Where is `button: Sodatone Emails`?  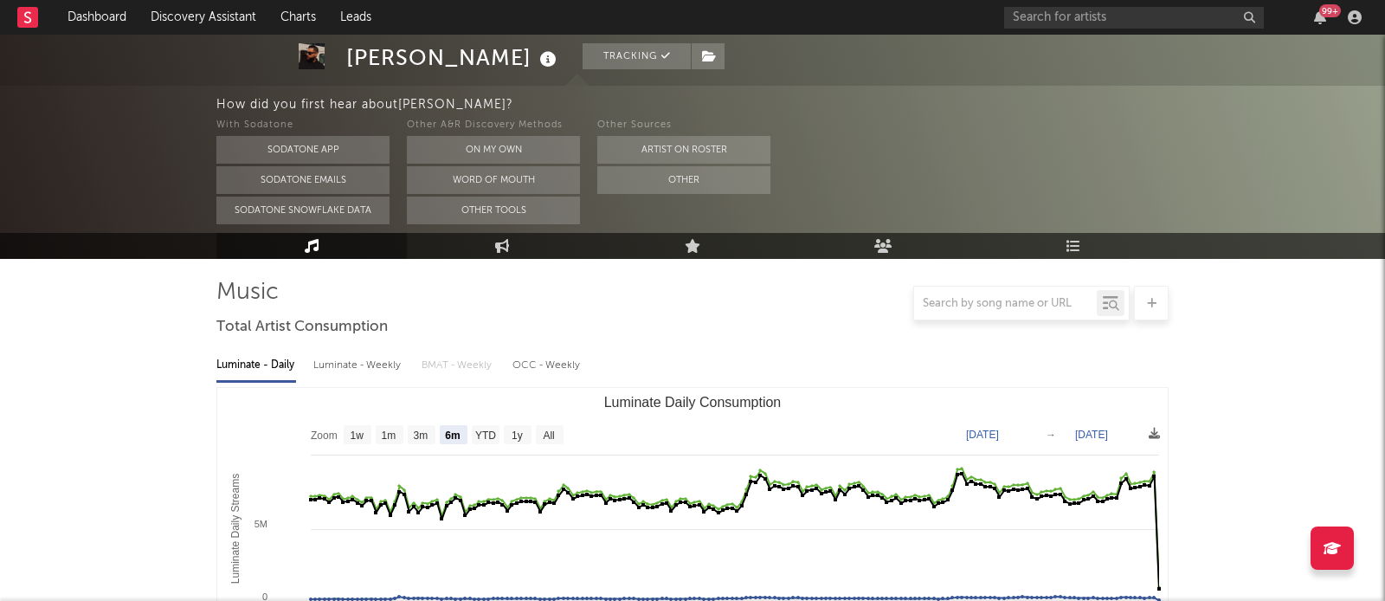 button: Sodatone Emails is located at coordinates (303, 180).